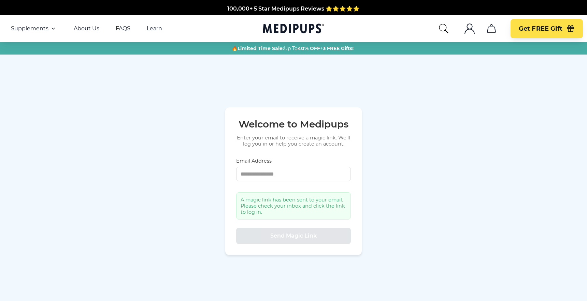 The image size is (587, 301). Describe the element at coordinates (293, 124) in the screenshot. I see `h1: Welcome to Medipups` at that location.